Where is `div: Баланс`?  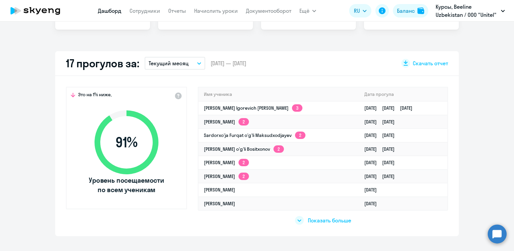
div: Баланс is located at coordinates (406, 11).